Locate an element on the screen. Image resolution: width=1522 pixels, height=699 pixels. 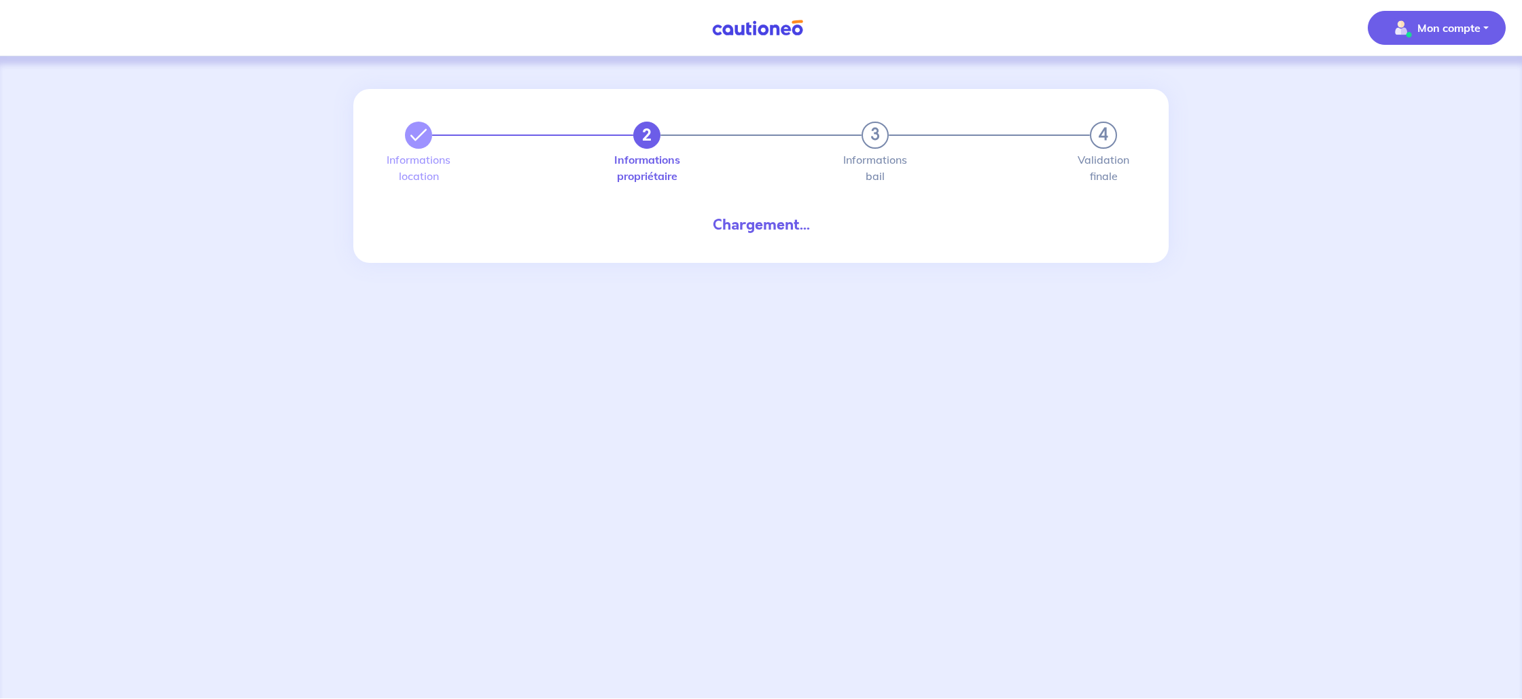
label: Validation finale is located at coordinates (1103, 168).